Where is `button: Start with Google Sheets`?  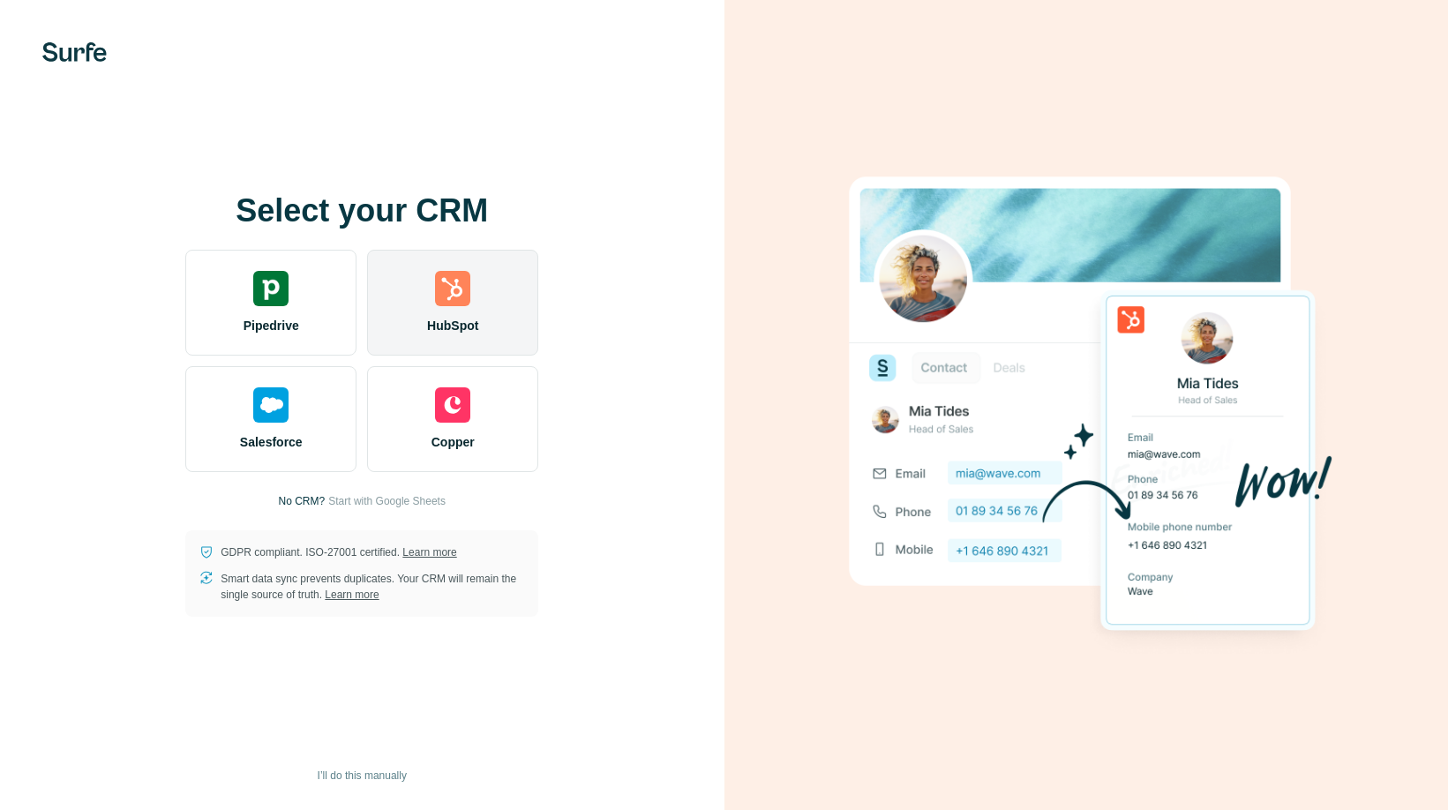
button: Start with Google Sheets is located at coordinates (387, 501).